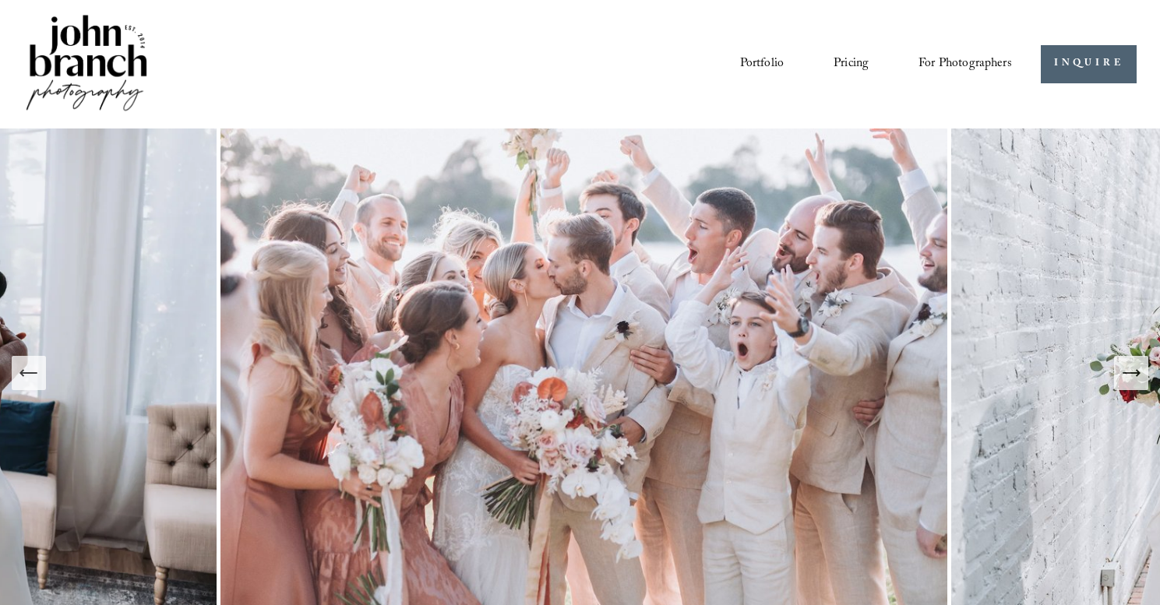 The height and width of the screenshot is (605, 1160). Describe the element at coordinates (965, 64) in the screenshot. I see `a: folder dropdown` at that location.